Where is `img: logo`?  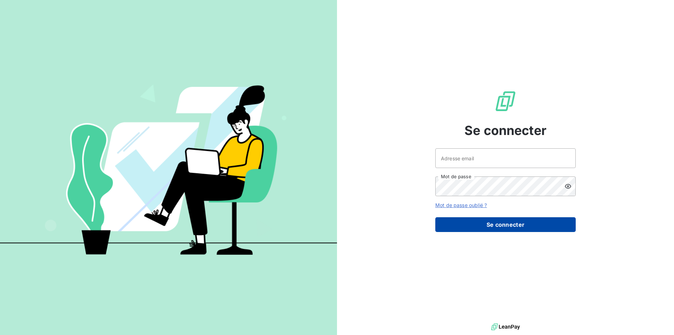 img: logo is located at coordinates (506, 327).